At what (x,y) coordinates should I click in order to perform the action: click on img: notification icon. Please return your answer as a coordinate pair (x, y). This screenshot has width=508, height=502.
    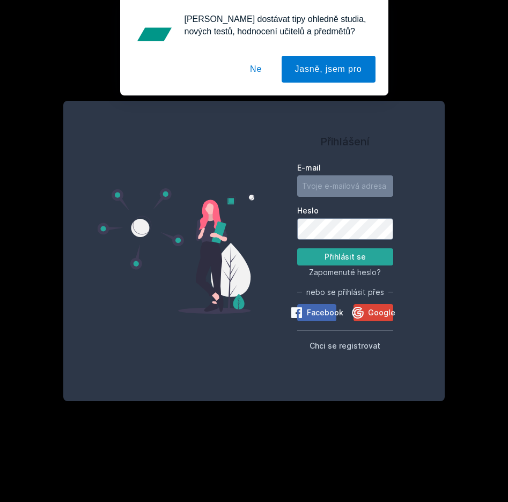
    Looking at the image, I should click on (155, 34).